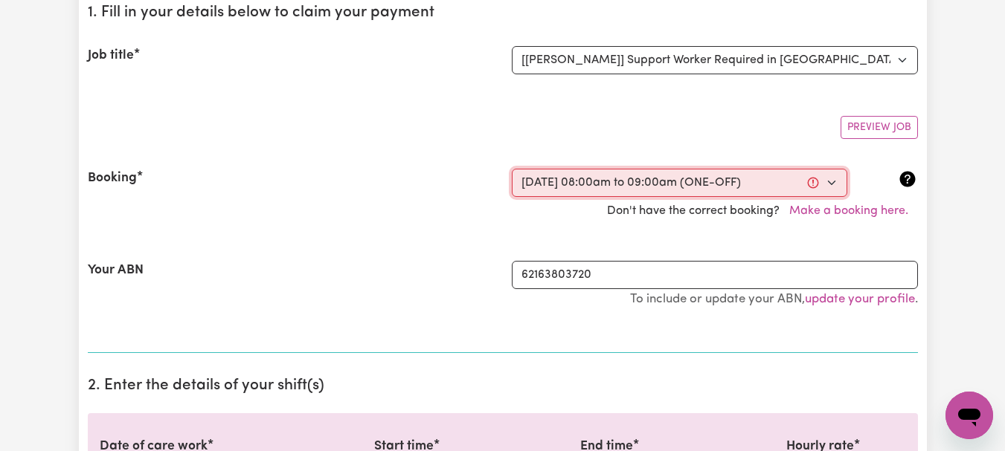 The height and width of the screenshot is (451, 1005). What do you see at coordinates (879, 127) in the screenshot?
I see `button: Preview Job` at bounding box center [879, 127].